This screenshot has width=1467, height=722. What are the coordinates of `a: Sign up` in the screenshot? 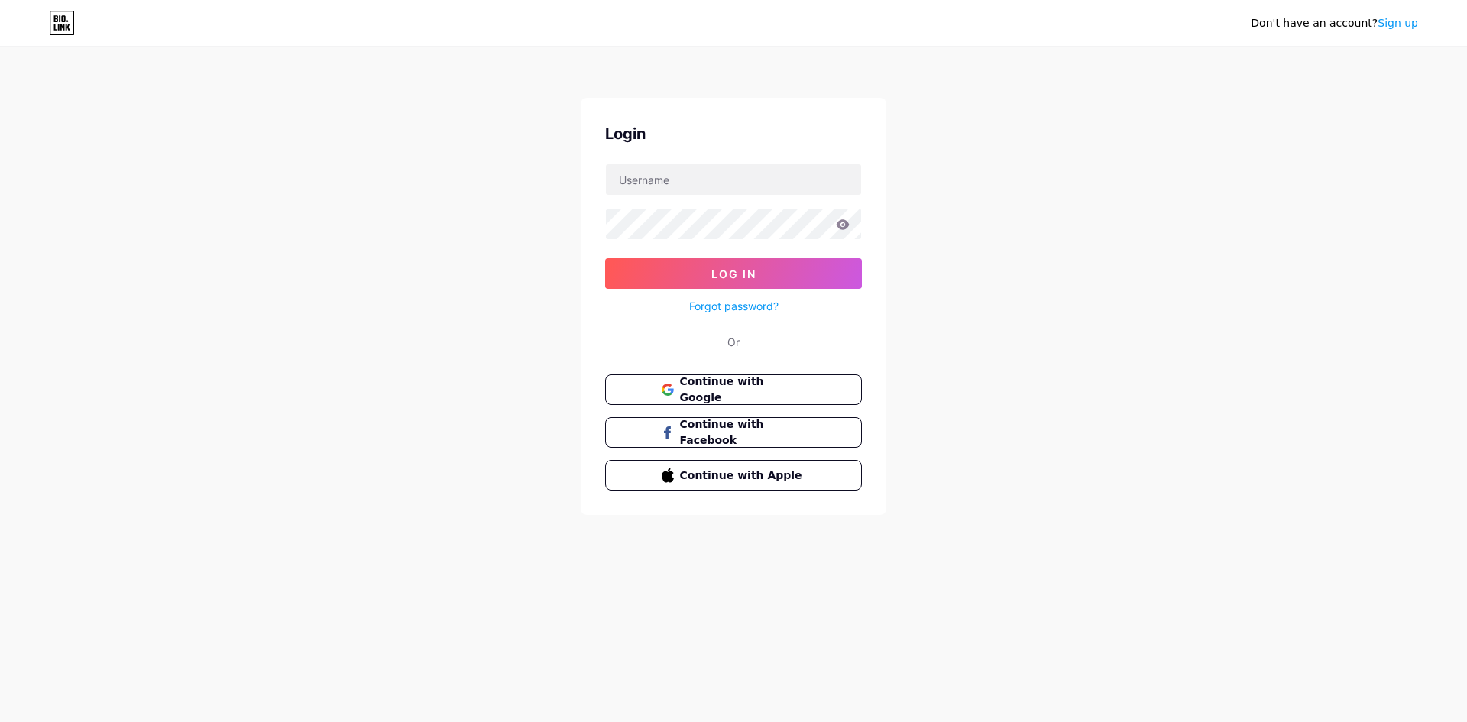 It's located at (1398, 23).